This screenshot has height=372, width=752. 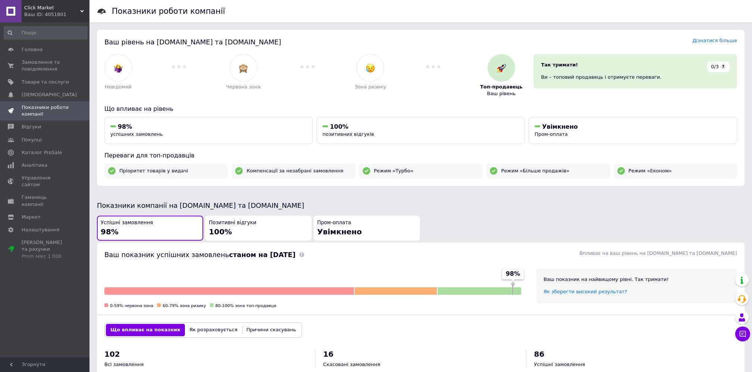 What do you see at coordinates (420, 130) in the screenshot?
I see `button: 100%позитивних відгуків` at bounding box center [420, 130].